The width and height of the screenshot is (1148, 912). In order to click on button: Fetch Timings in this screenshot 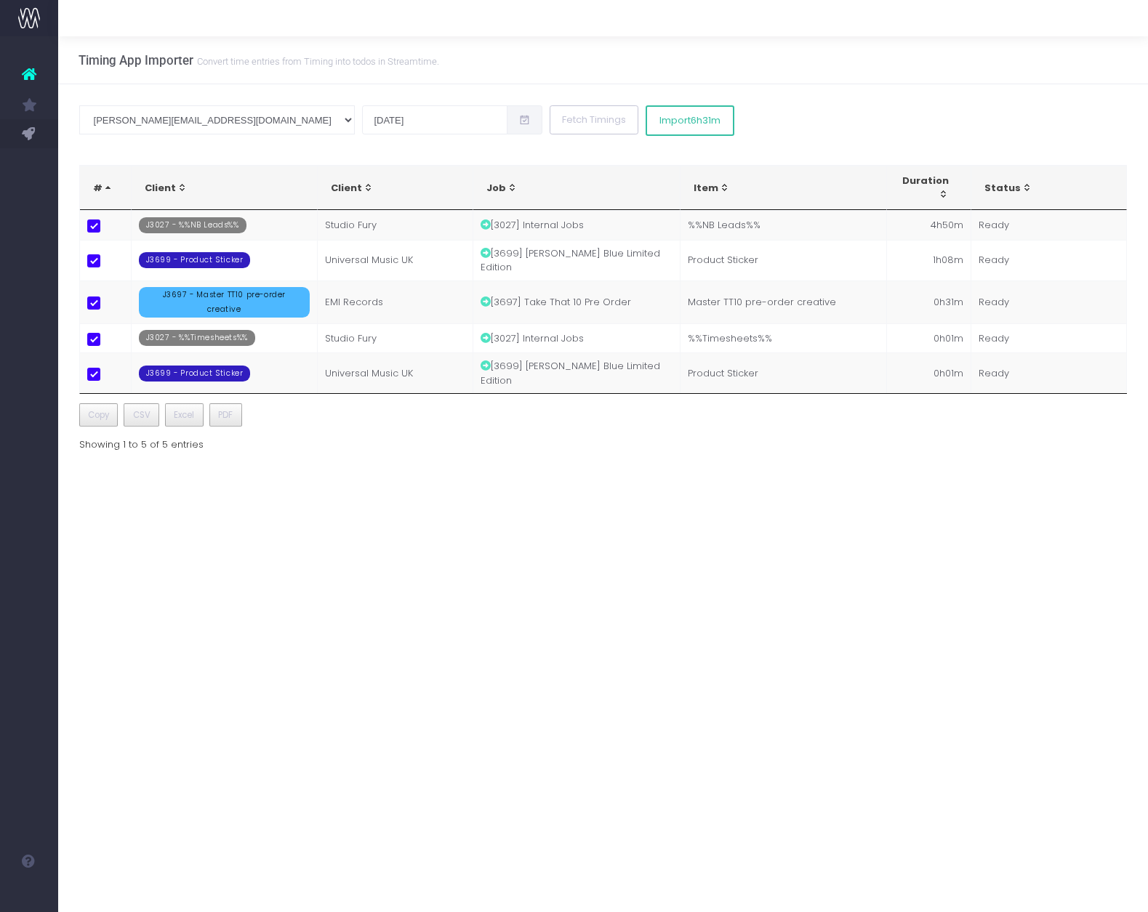, I will do `click(594, 120)`.